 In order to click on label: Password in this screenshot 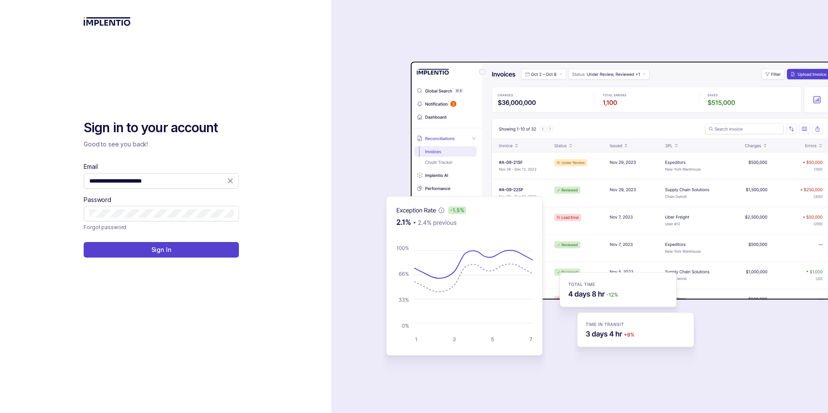, I will do `click(97, 200)`.